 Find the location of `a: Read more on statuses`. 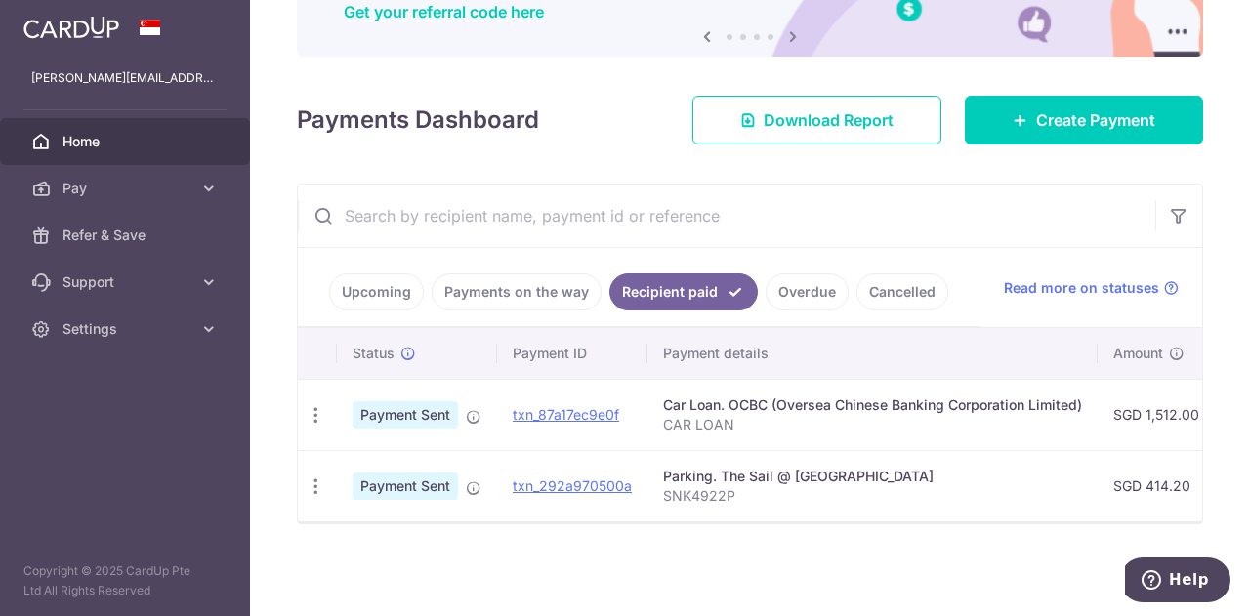

a: Read more on statuses is located at coordinates (1091, 288).